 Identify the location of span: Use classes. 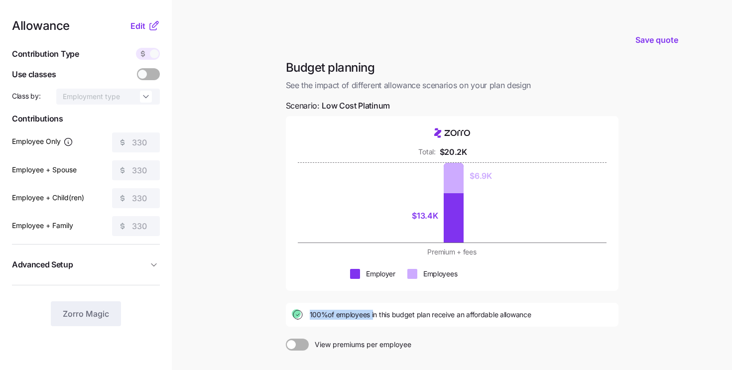
(34, 74).